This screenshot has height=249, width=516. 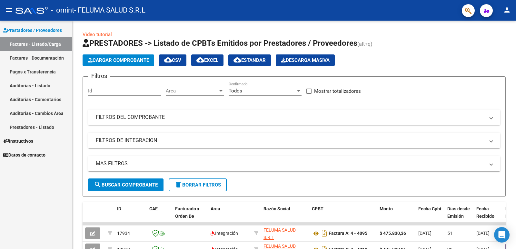 I want to click on span: - FELUMA SALUD S.R.L, so click(x=110, y=10).